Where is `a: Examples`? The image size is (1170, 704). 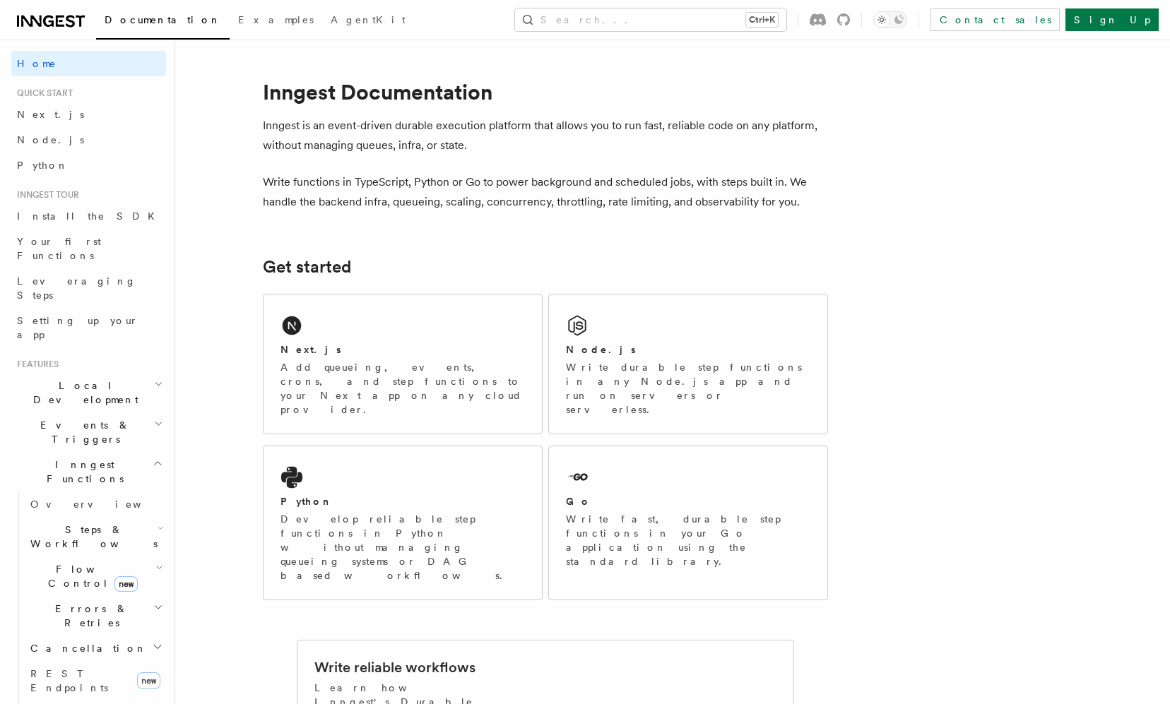 a: Examples is located at coordinates (275, 21).